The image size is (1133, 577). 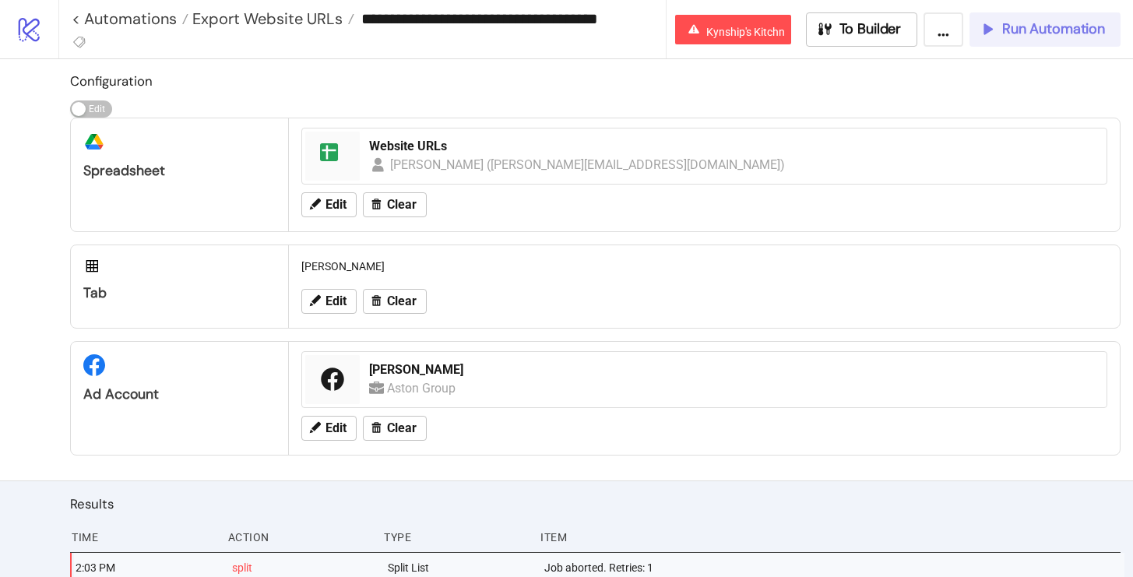 What do you see at coordinates (266, 19) in the screenshot?
I see `span: Export Website URLs` at bounding box center [266, 19].